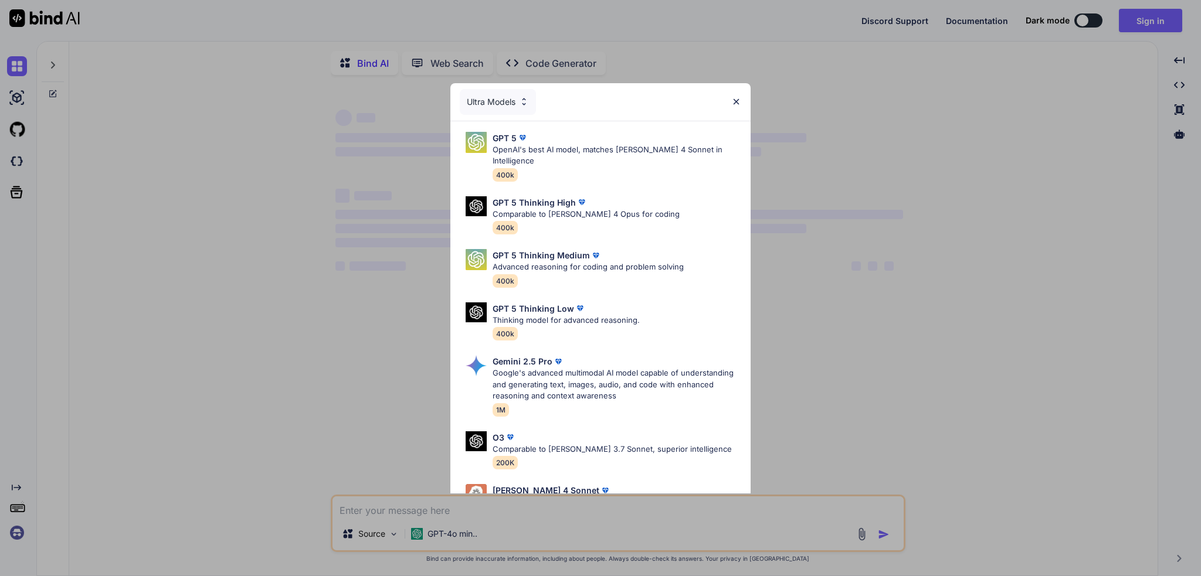 The image size is (1201, 576). What do you see at coordinates (505, 463) in the screenshot?
I see `span: 200K` at bounding box center [505, 463].